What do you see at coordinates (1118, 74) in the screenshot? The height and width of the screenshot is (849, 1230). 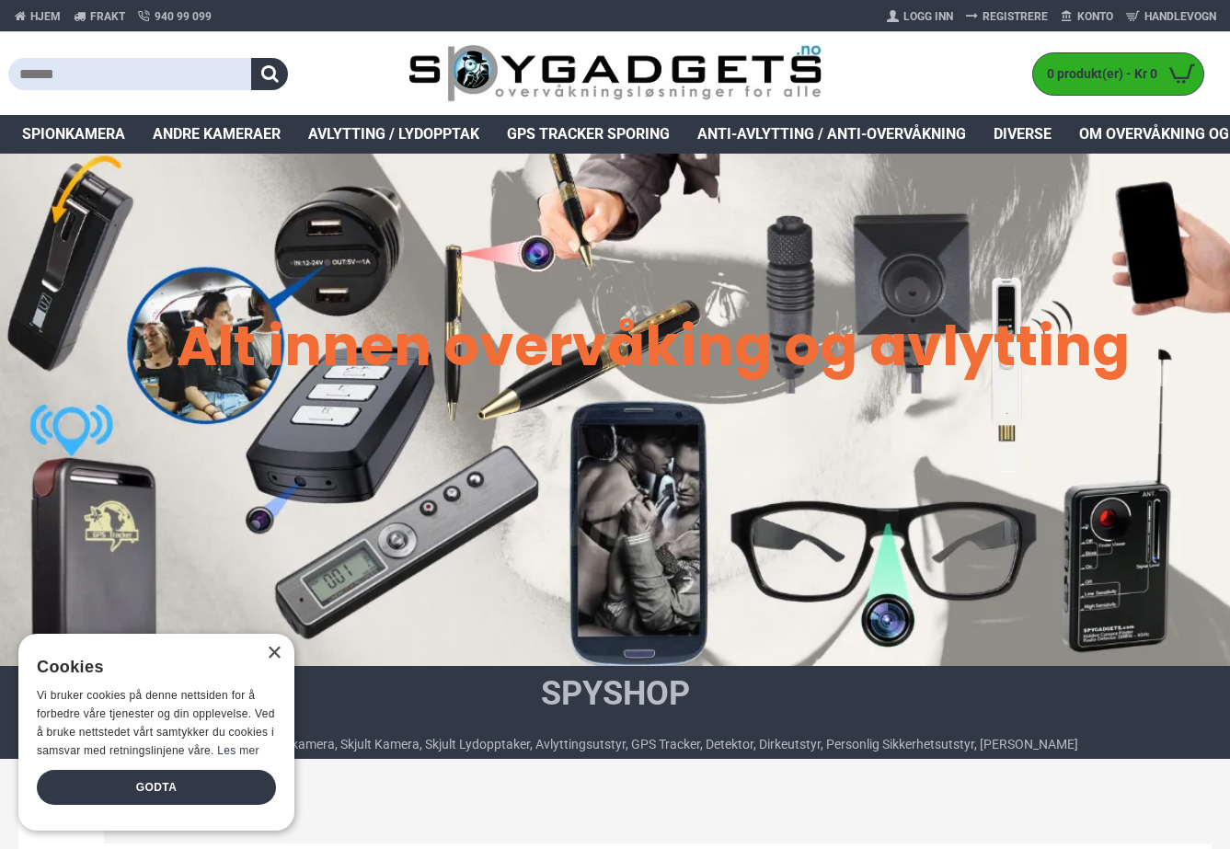 I see `a: 0 produkt(er) - Kr 0` at bounding box center [1118, 74].